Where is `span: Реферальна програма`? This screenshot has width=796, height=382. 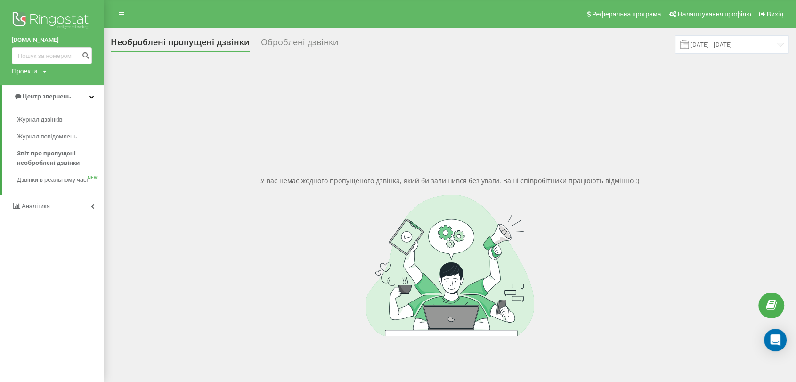
span: Реферальна програма is located at coordinates (626, 14).